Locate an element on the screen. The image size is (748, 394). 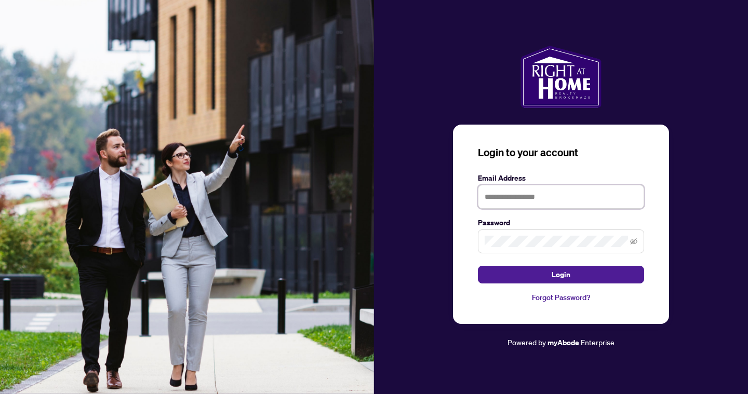
span: Login is located at coordinates (561, 275).